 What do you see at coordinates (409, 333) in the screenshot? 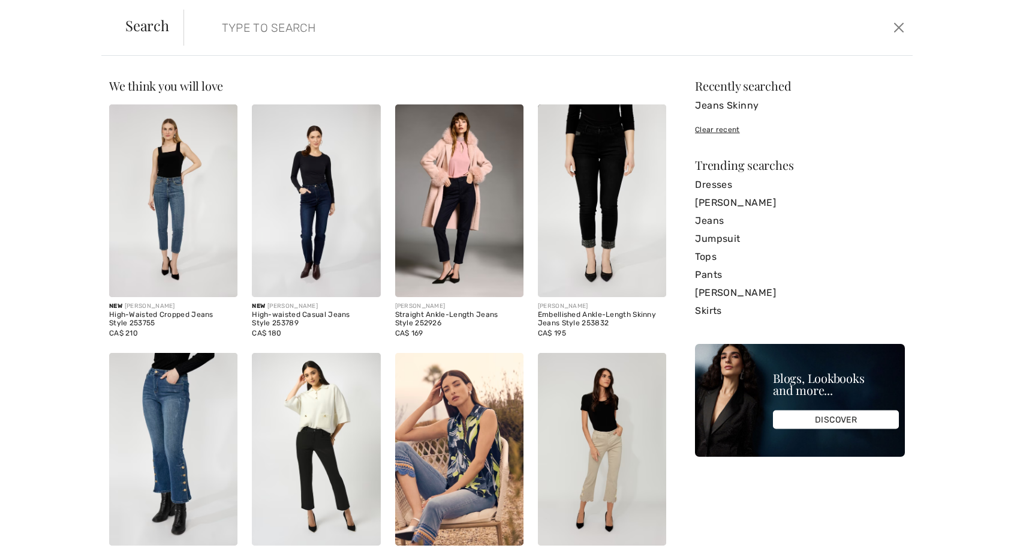
I see `span: CA$ 169` at bounding box center [409, 333].